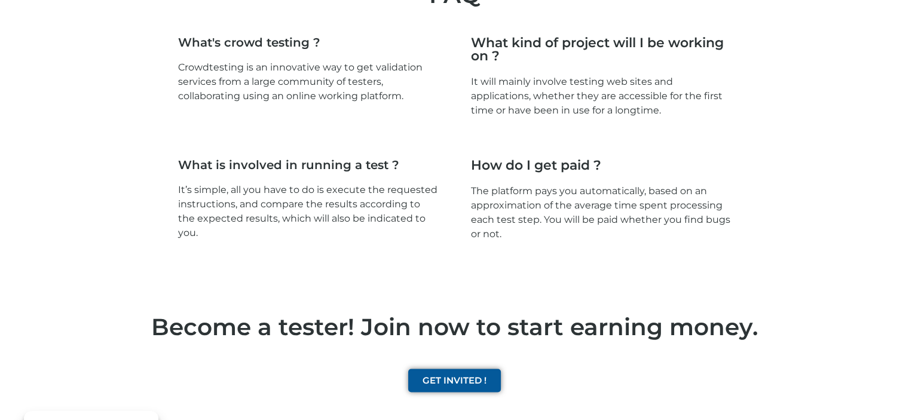  What do you see at coordinates (308, 212) in the screenshot?
I see `p: It’s simple, all you have to do is execute the requested instructions, and compare the results ac...` at bounding box center [308, 212].